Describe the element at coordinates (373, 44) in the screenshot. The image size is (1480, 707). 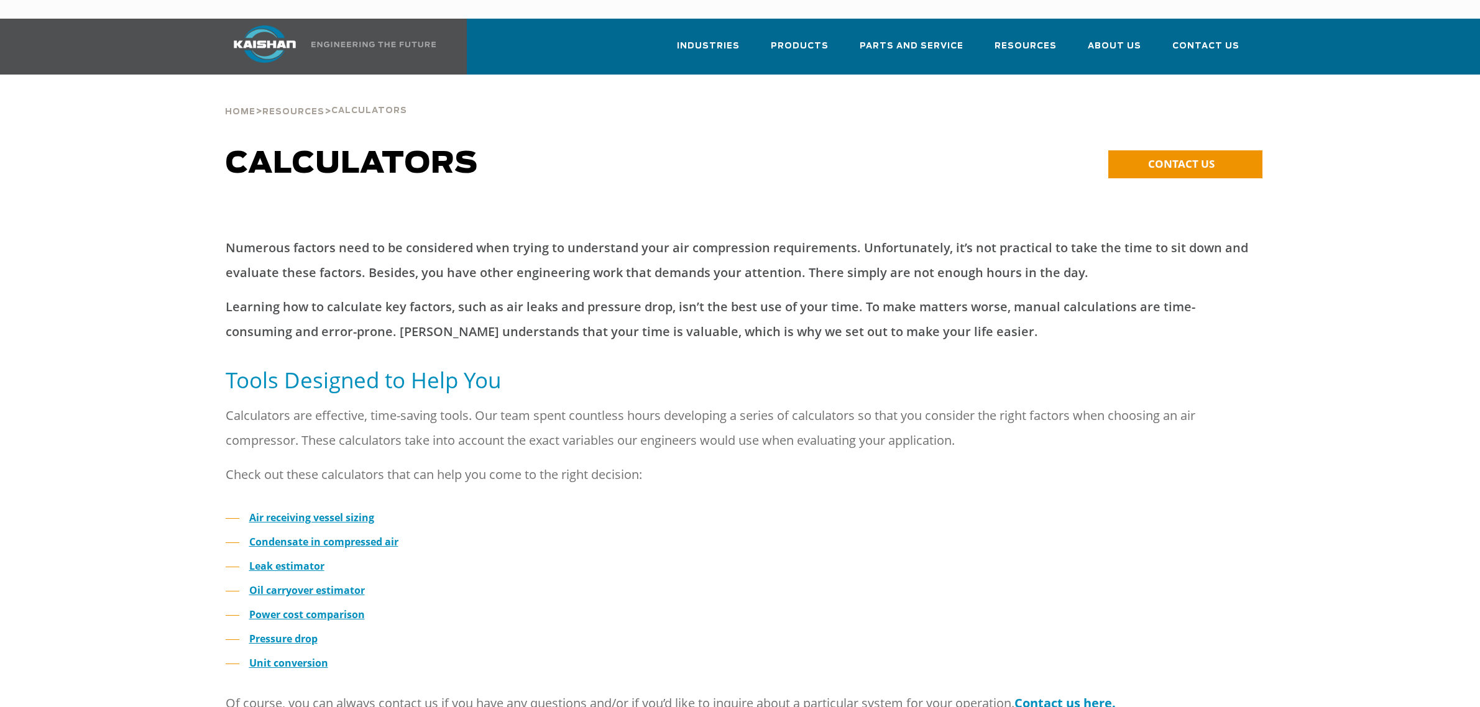
I see `img: Engineering the future` at that location.